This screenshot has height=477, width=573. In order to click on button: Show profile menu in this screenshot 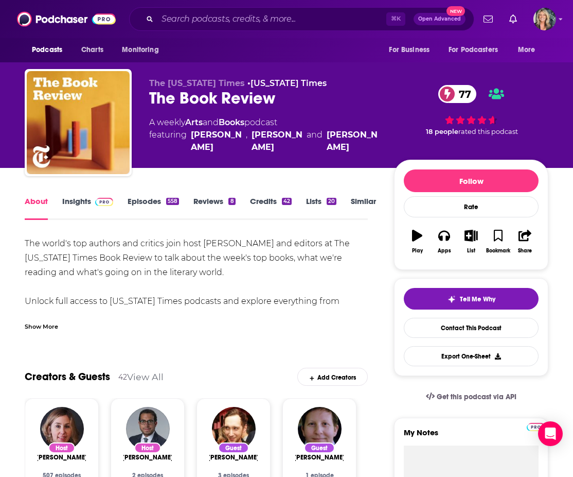, I will do `click(545, 19)`.